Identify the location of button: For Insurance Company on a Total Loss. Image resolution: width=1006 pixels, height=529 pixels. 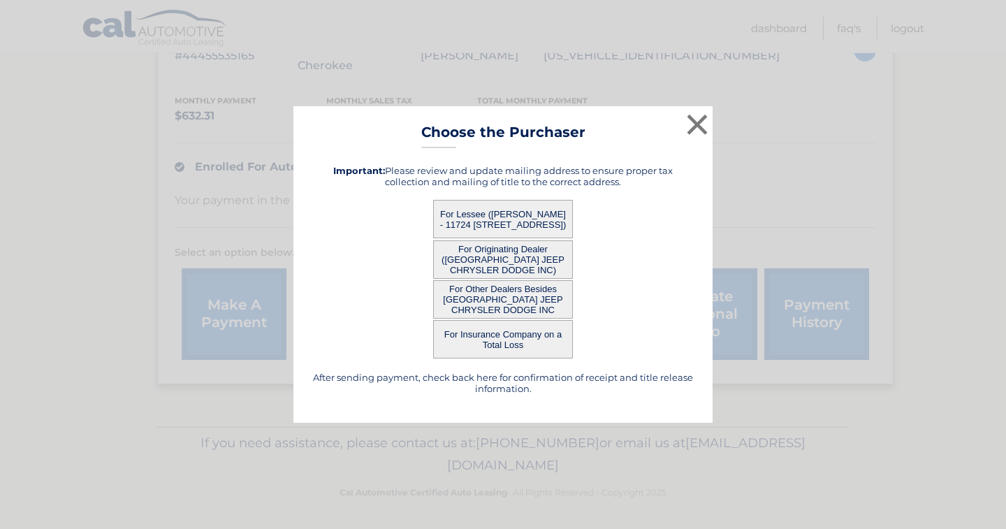
(503, 339).